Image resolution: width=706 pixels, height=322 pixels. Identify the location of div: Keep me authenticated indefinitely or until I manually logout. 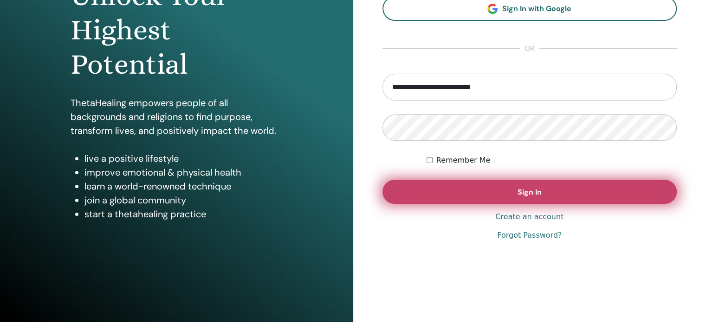
(551, 161).